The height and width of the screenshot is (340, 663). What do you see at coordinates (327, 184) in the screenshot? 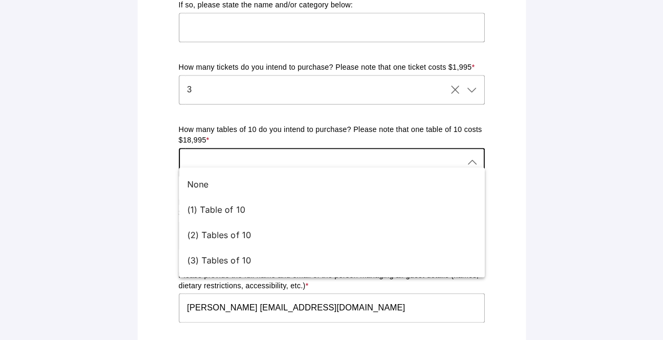
I see `div: None` at bounding box center [327, 184].